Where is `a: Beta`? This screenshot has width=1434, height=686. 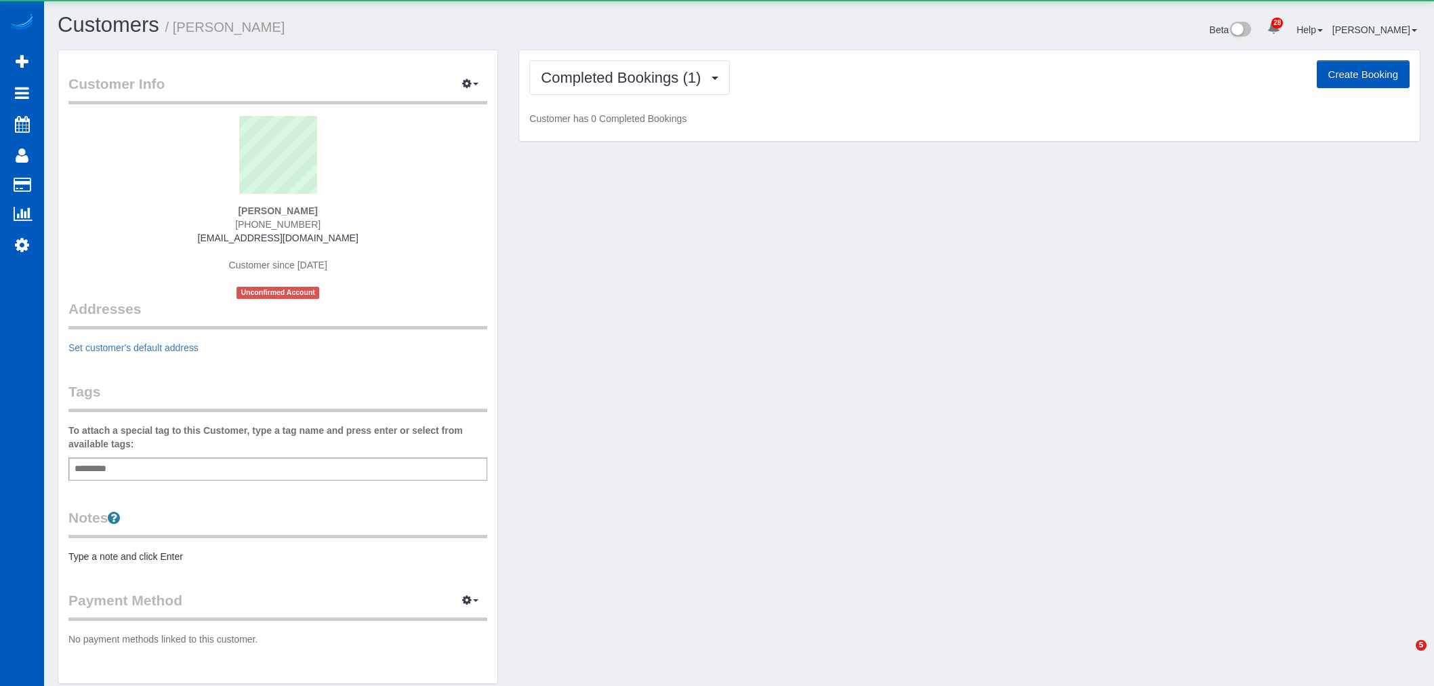 a: Beta is located at coordinates (1231, 30).